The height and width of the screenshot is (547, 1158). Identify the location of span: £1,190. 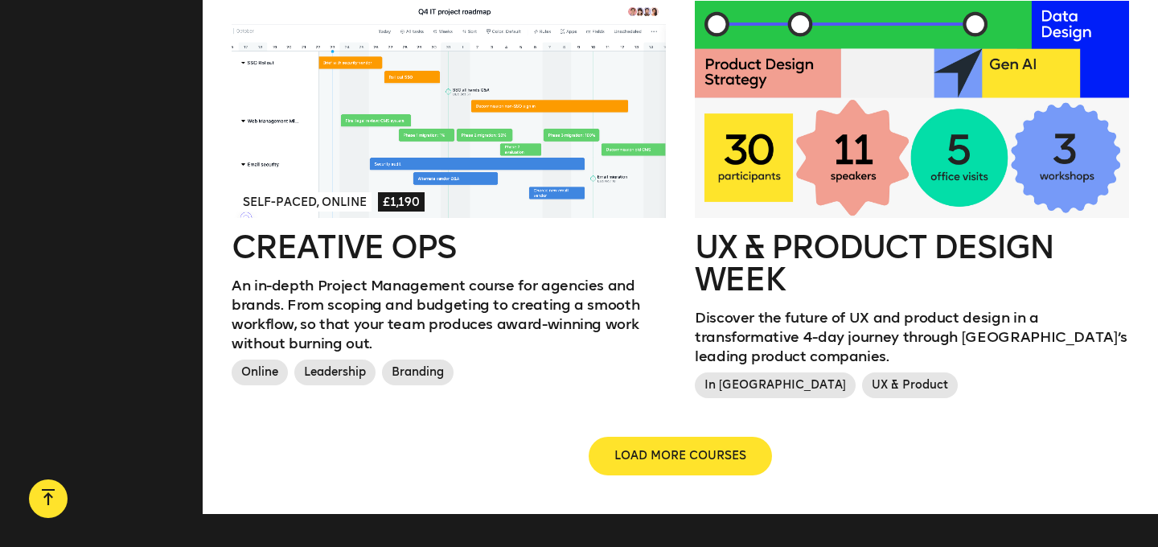
(401, 202).